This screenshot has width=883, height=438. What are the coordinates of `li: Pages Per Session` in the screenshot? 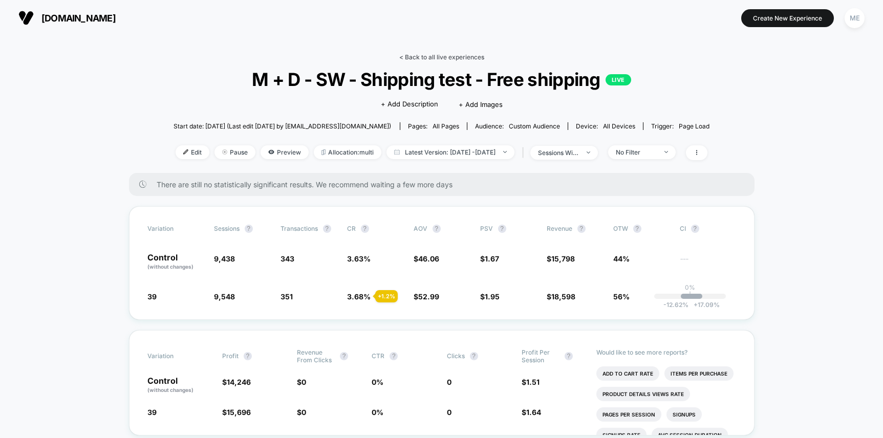 It's located at (629, 415).